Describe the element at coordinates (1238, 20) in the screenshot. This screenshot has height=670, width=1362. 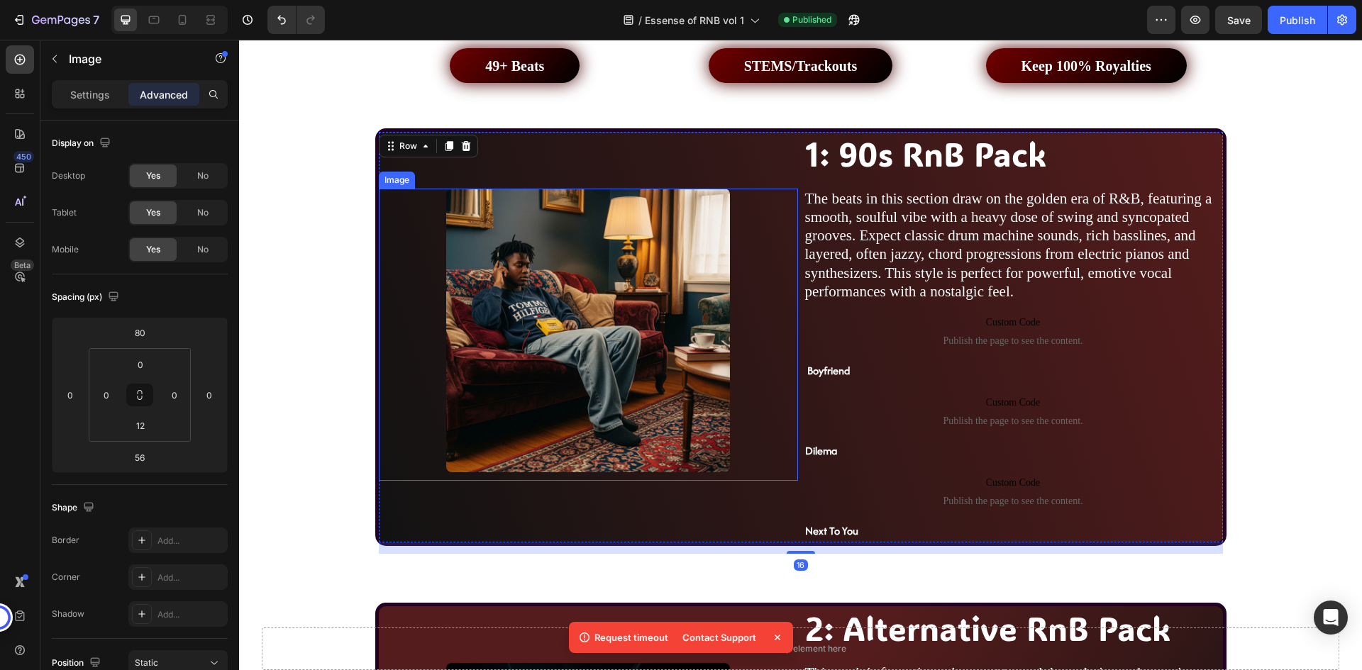
I see `span: Save` at that location.